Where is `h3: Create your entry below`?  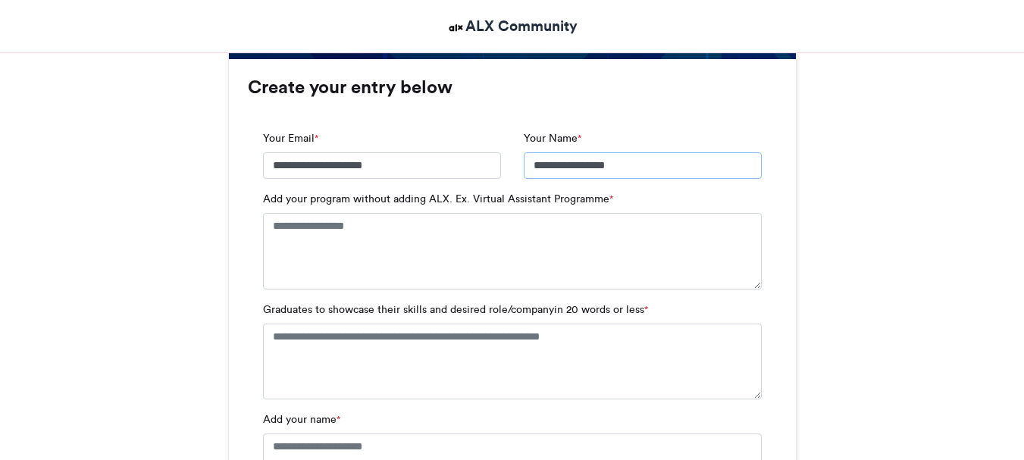 h3: Create your entry below is located at coordinates (513, 87).